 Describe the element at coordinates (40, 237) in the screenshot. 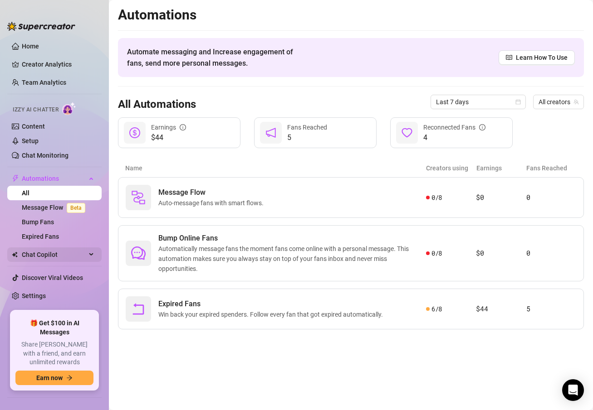

I see `a: Expired Fans` at that location.